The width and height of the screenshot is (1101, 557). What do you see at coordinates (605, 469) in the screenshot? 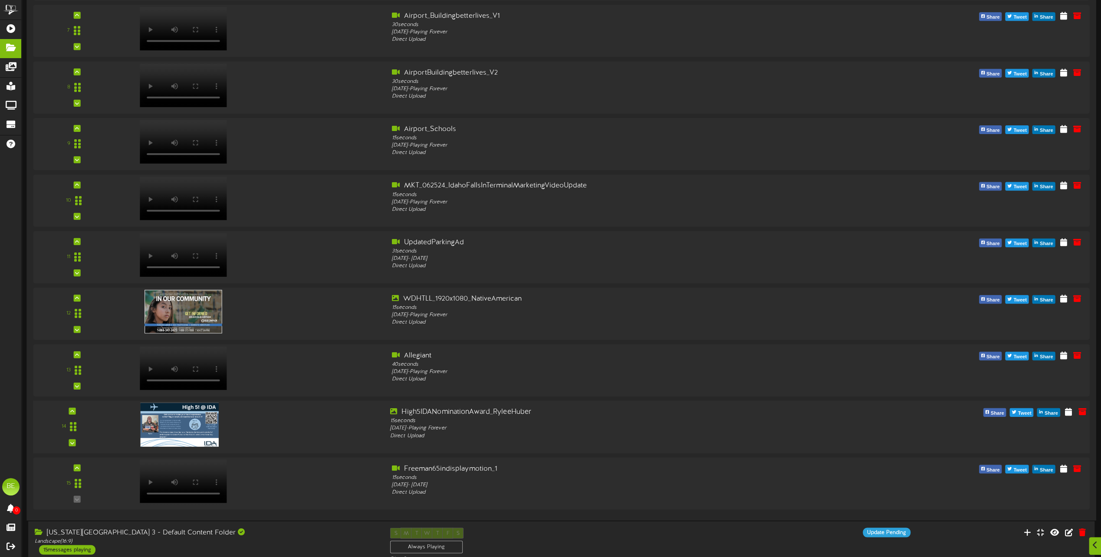
I see `div: Freeman65indisplaymotion_1` at bounding box center [605, 469].